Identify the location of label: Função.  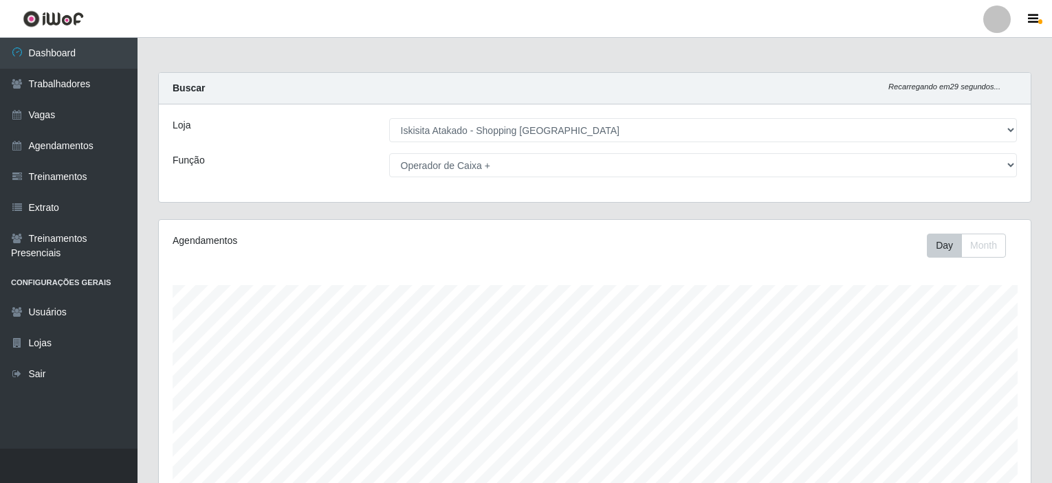
(188, 160).